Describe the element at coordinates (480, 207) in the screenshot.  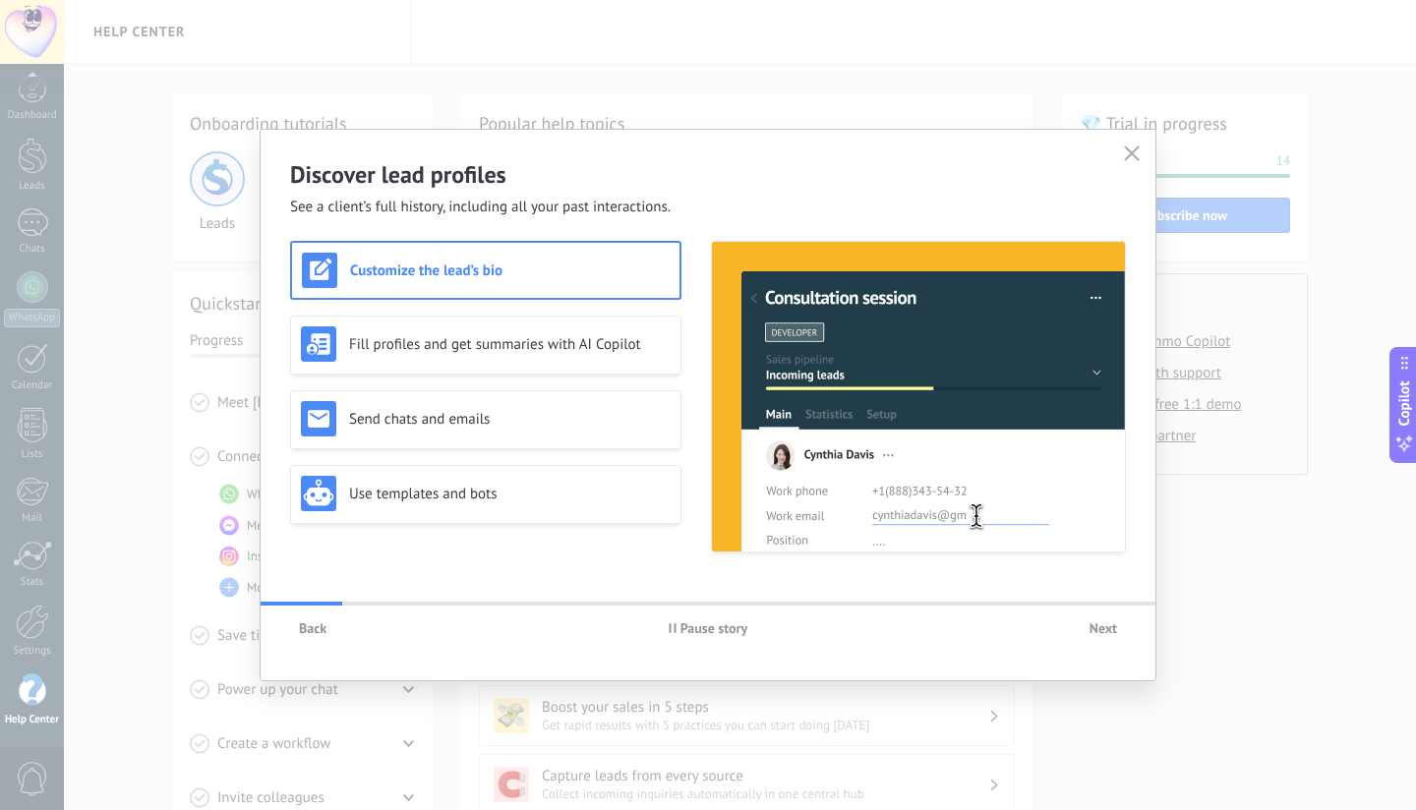
I see `span: See a client’s full history, including all your past interactions.` at that location.